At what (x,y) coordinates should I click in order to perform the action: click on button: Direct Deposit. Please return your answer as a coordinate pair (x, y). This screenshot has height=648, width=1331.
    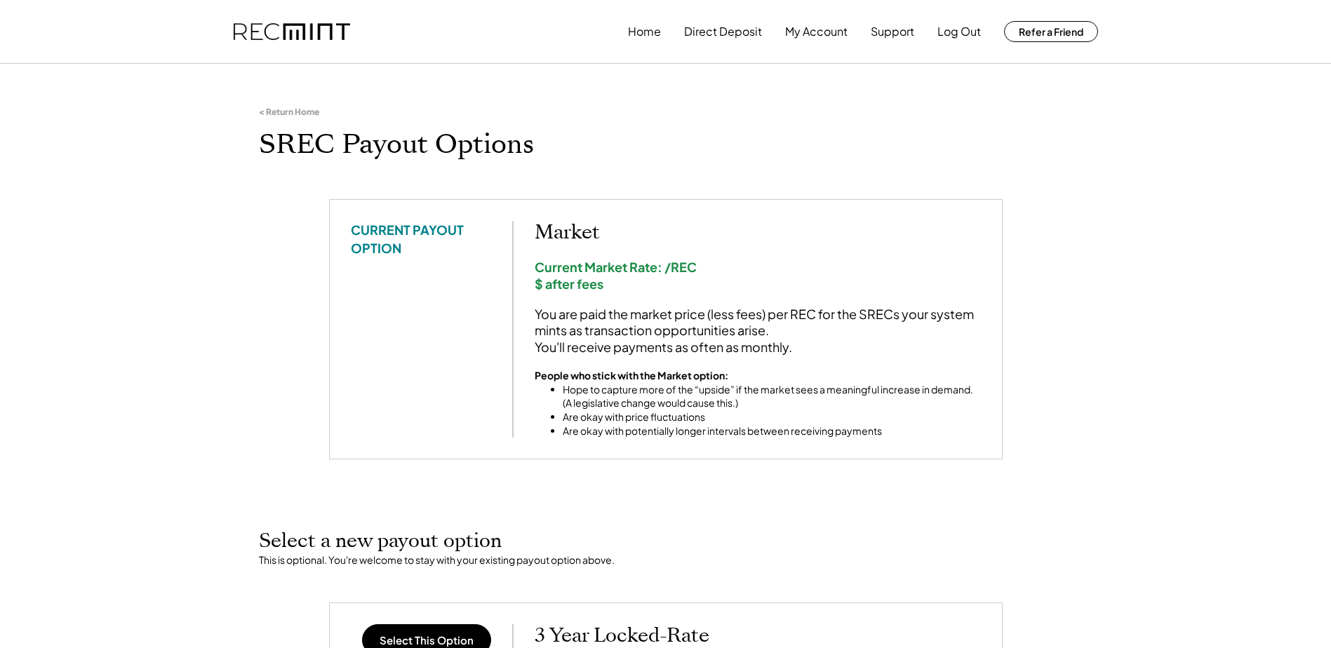
    Looking at the image, I should click on (723, 32).